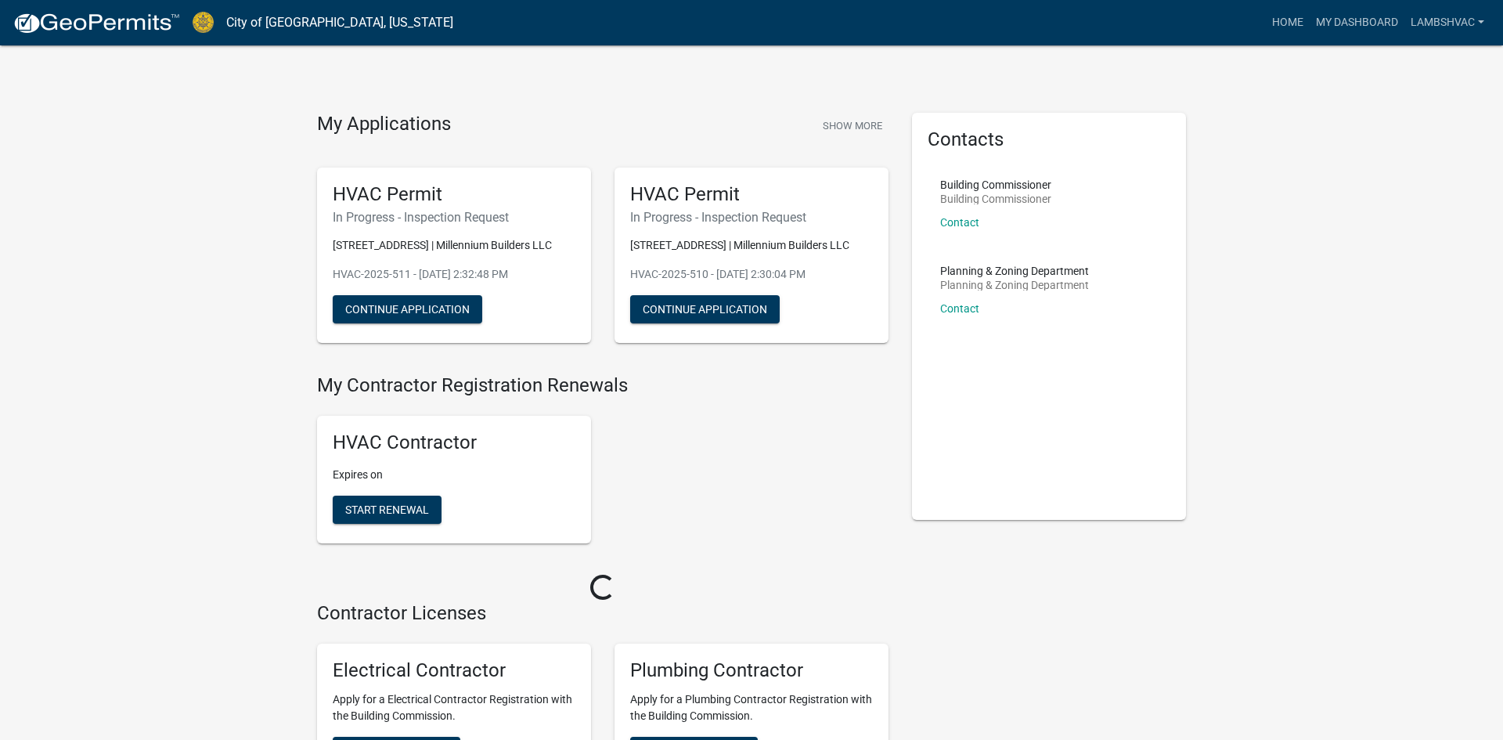 Image resolution: width=1503 pixels, height=740 pixels. Describe the element at coordinates (387, 510) in the screenshot. I see `span: Start Renewal` at that location.